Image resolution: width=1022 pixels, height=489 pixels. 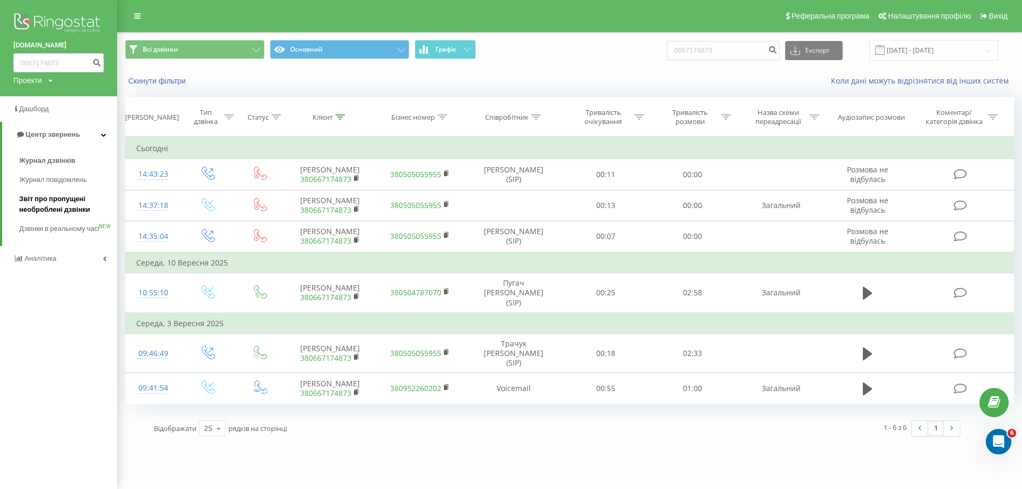 I want to click on div: 14:35:04, so click(x=153, y=236).